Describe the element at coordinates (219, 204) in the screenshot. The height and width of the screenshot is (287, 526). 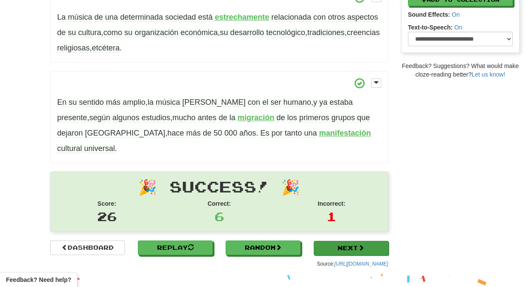
I see `strong: Correct:` at that location.